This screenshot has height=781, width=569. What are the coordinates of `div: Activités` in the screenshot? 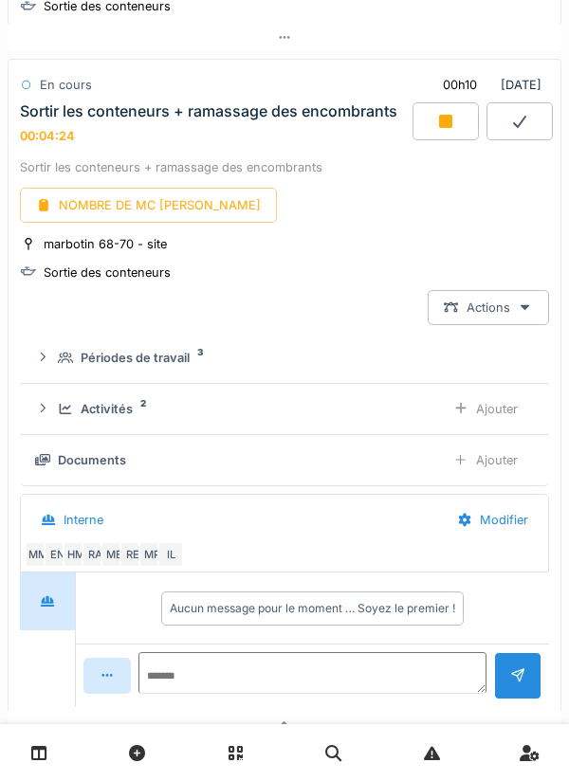 It's located at (106, 409).